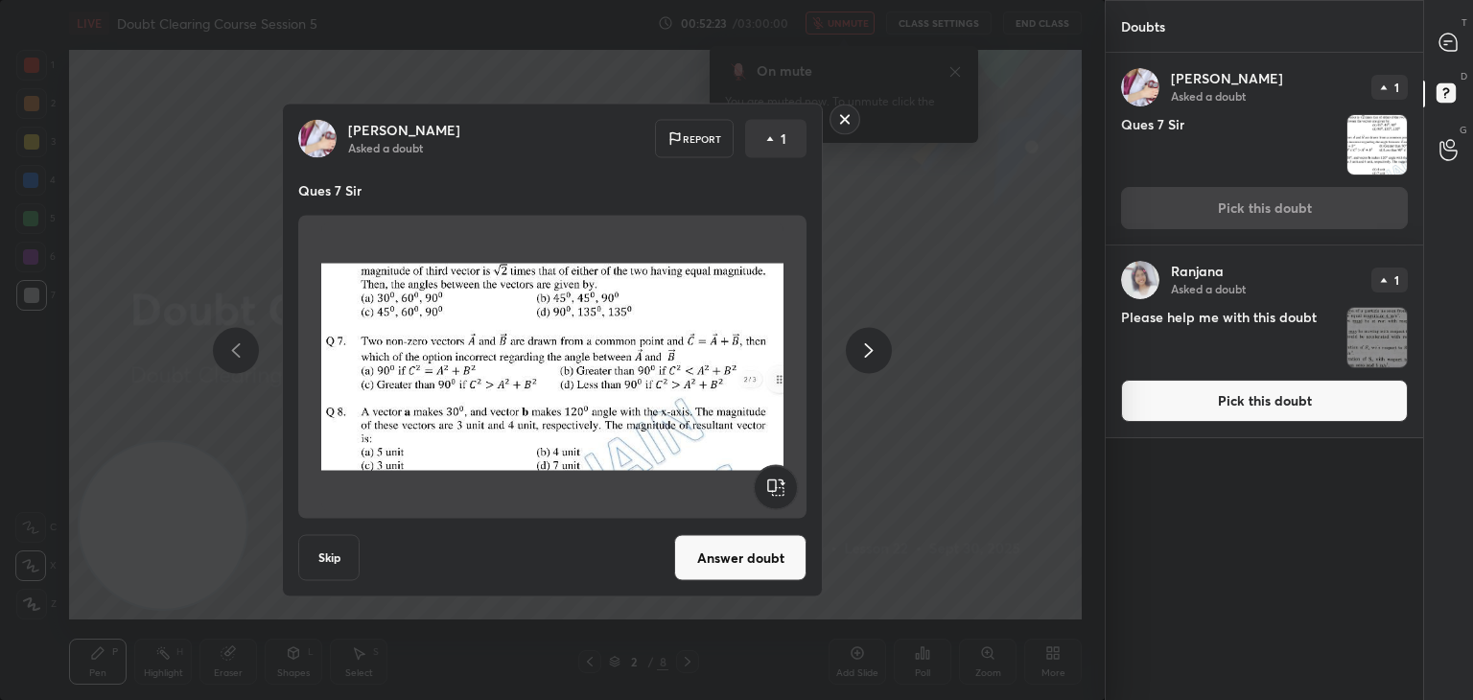 The width and height of the screenshot is (1473, 700). Describe the element at coordinates (1197, 271) in the screenshot. I see `p: Ranjana` at that location.